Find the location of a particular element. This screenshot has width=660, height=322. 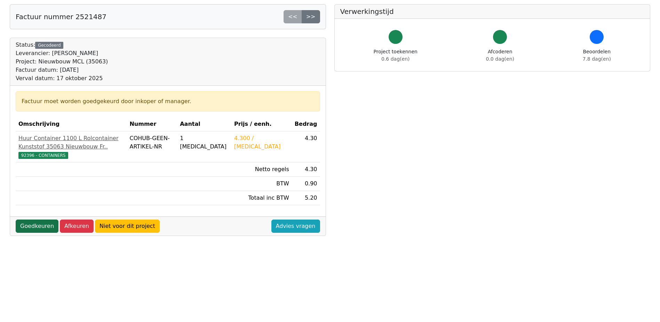

td: BTW is located at coordinates (262, 183).